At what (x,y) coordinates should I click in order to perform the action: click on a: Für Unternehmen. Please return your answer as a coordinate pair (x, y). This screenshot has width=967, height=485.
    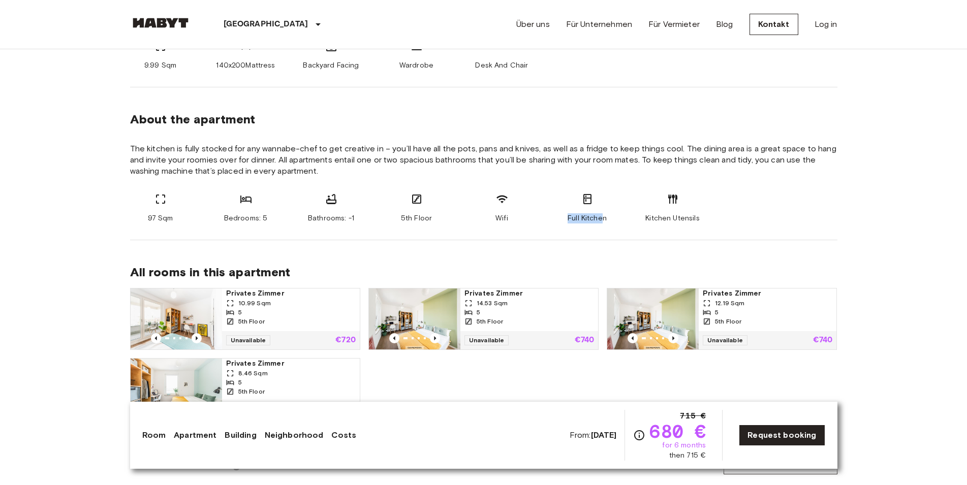
    Looking at the image, I should click on (599, 24).